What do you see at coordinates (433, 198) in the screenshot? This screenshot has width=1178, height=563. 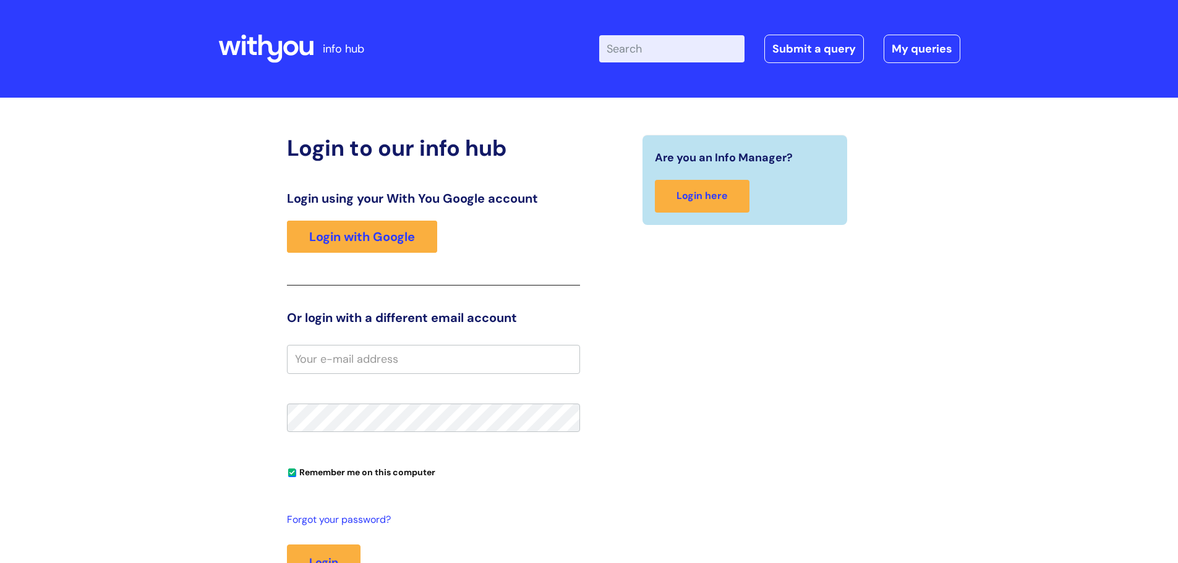 I see `h3: Login using your With You Google account` at bounding box center [433, 198].